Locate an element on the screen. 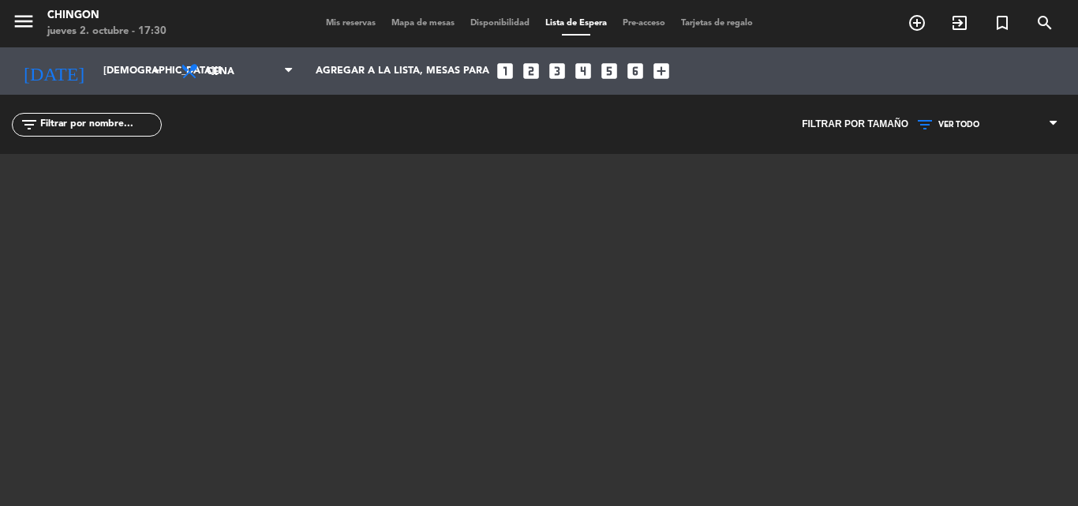  i: arrow_drop_down is located at coordinates (156, 71).